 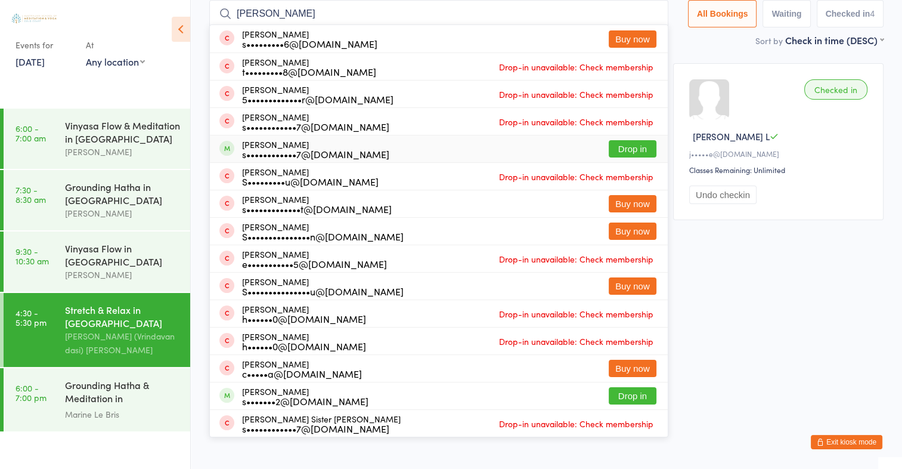 What do you see at coordinates (847, 442) in the screenshot?
I see `button: Exit kiosk mode` at bounding box center [847, 442].